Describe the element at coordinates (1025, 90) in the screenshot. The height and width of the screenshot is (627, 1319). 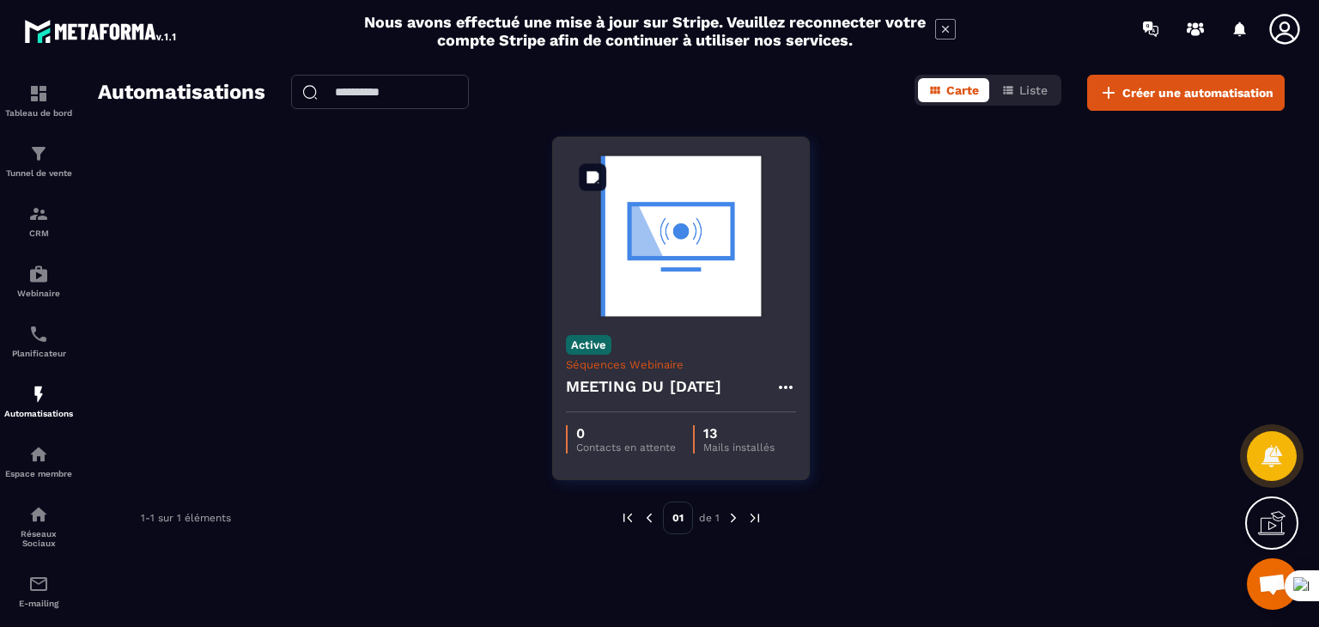
I see `button: Liste` at that location.